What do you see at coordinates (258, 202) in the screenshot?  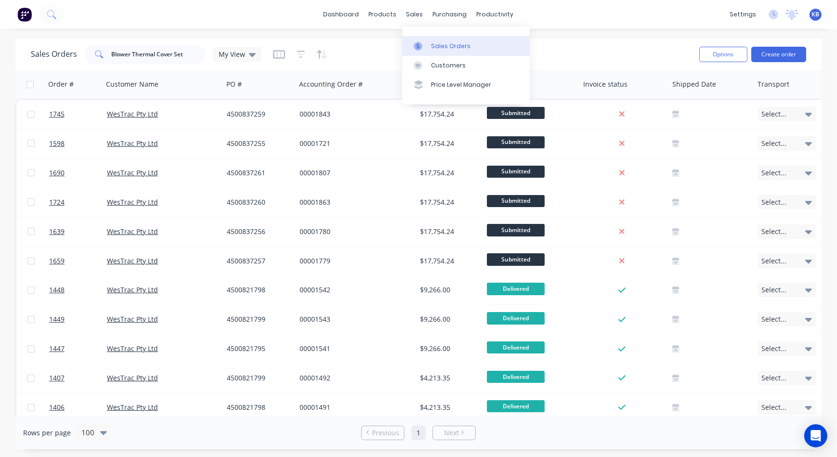 I see `div: 4500837260` at bounding box center [258, 202].